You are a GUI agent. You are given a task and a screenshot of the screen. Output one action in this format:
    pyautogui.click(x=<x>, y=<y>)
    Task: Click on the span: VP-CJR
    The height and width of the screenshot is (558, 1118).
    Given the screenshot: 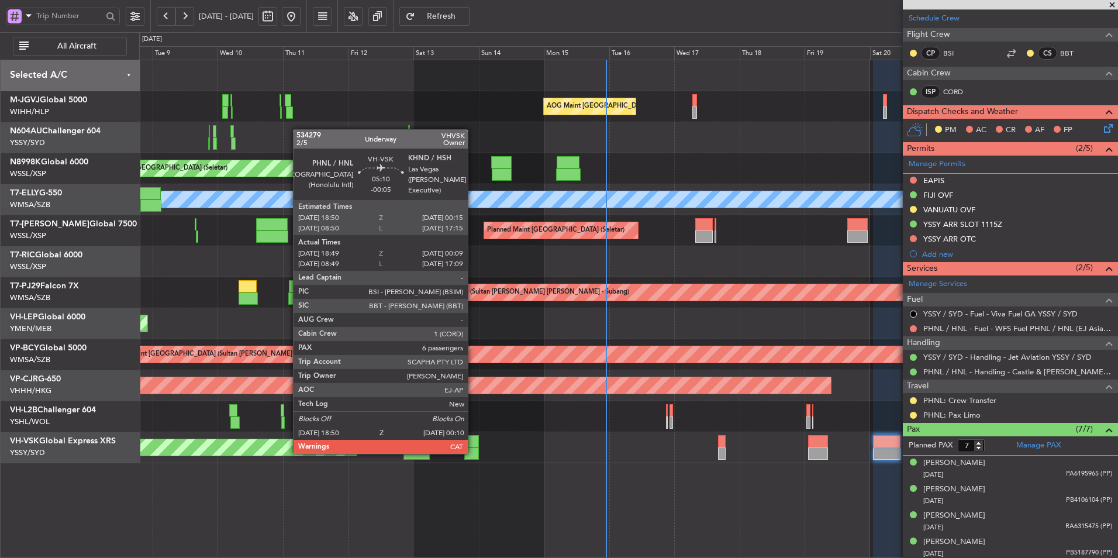 What is the action you would take?
    pyautogui.click(x=24, y=379)
    